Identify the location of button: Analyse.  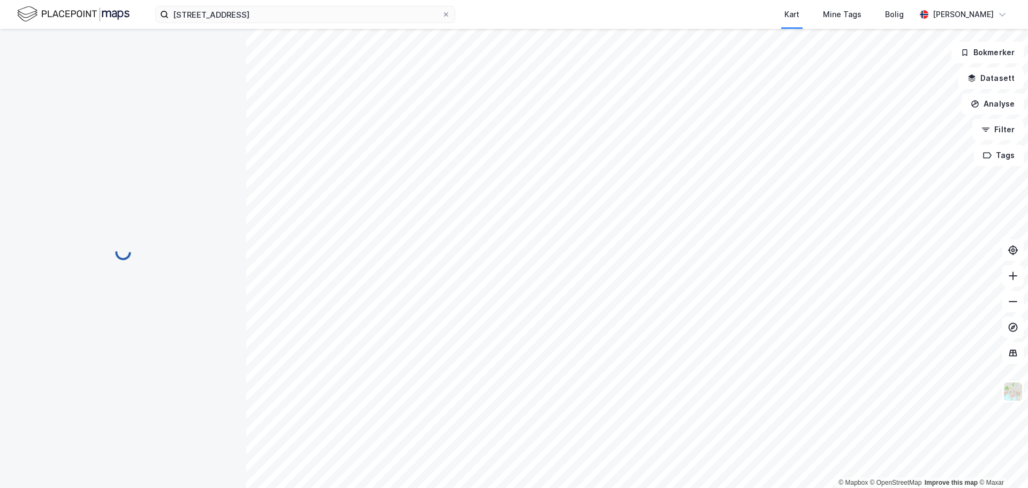
(992, 104).